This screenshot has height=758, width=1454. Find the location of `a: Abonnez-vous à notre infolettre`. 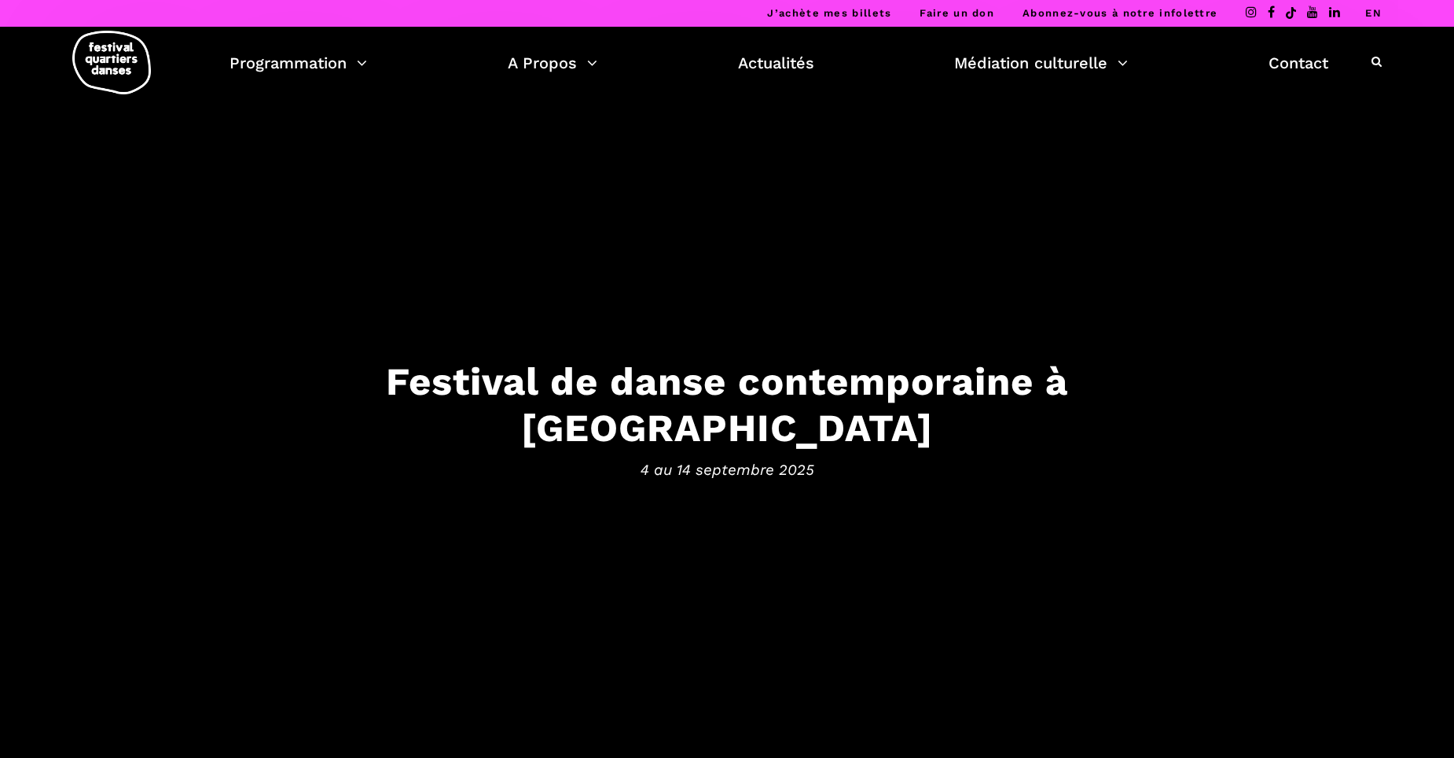

a: Abonnez-vous à notre infolettre is located at coordinates (1120, 13).